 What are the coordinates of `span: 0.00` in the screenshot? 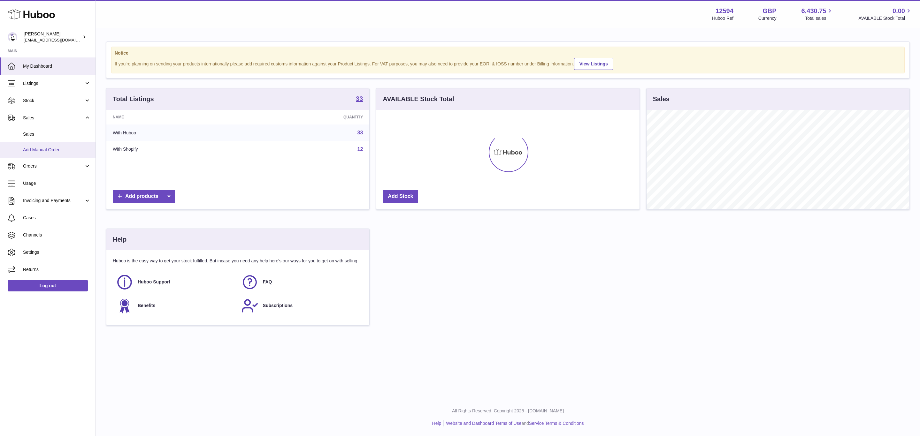 It's located at (898, 11).